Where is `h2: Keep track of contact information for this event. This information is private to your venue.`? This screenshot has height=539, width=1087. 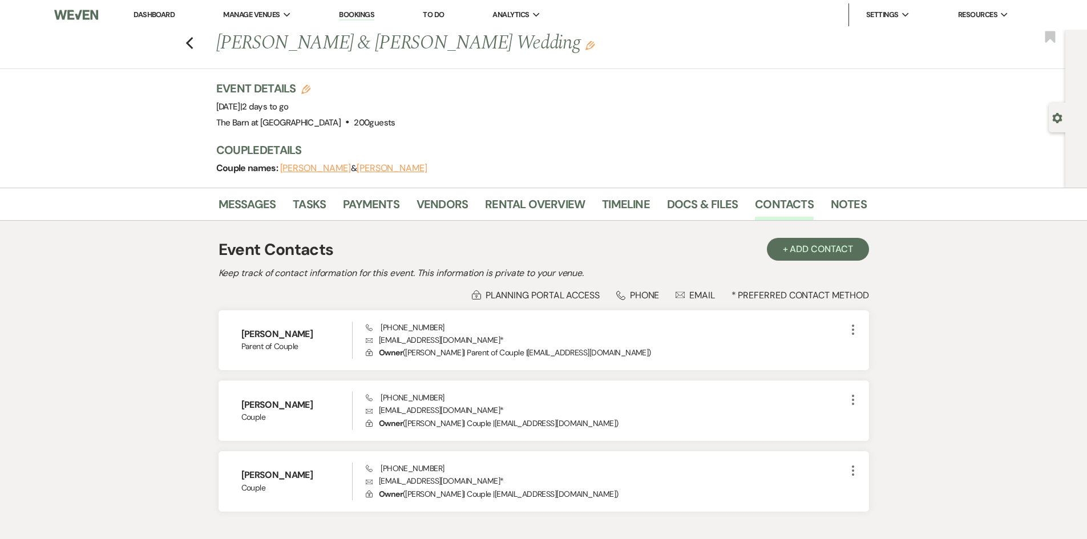
h2: Keep track of contact information for this event. This information is private to your venue. is located at coordinates (544, 273).